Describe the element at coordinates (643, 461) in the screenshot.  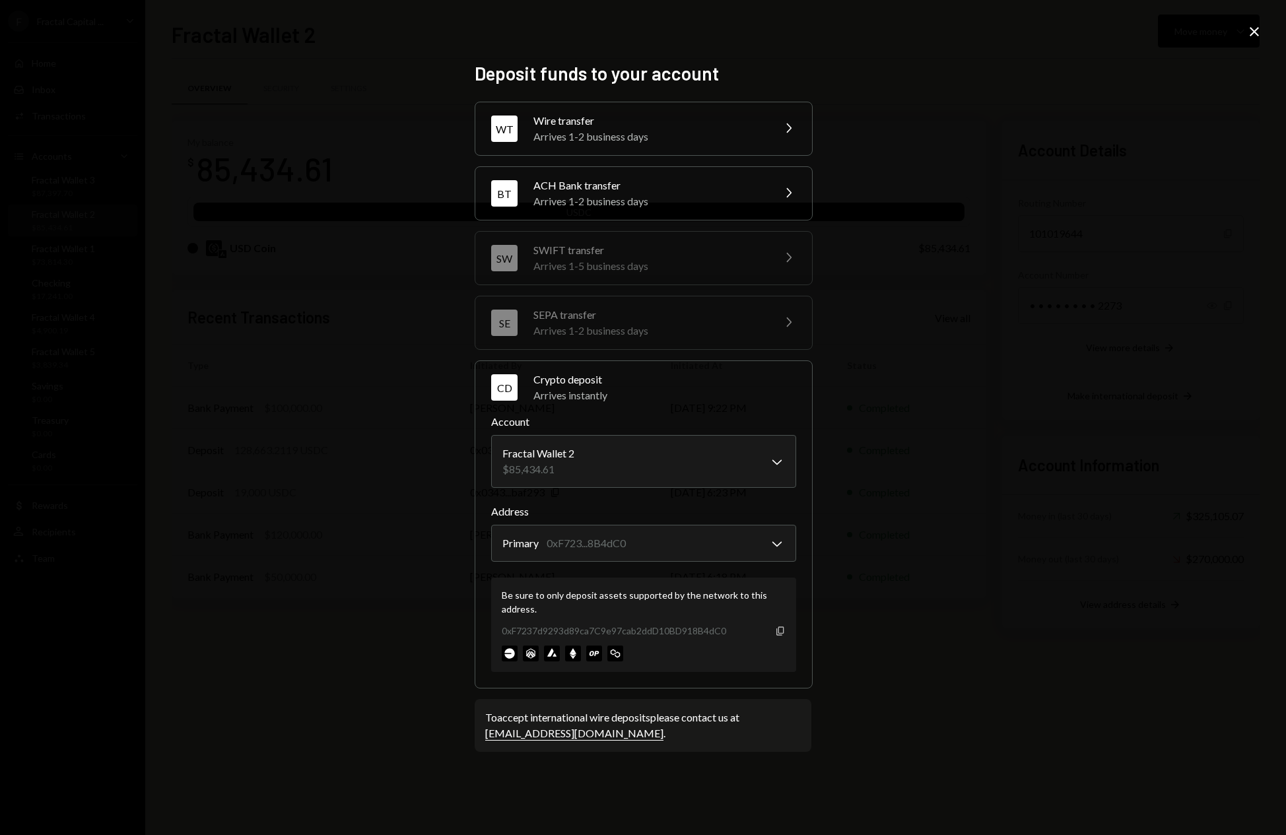
I see `button: Account` at that location.